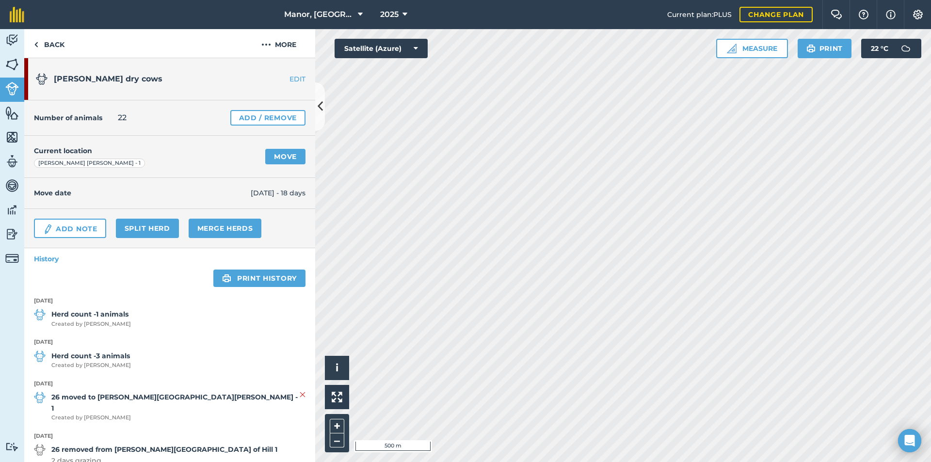 The image size is (931, 462). Describe the element at coordinates (122, 118) in the screenshot. I see `span: 22` at that location.